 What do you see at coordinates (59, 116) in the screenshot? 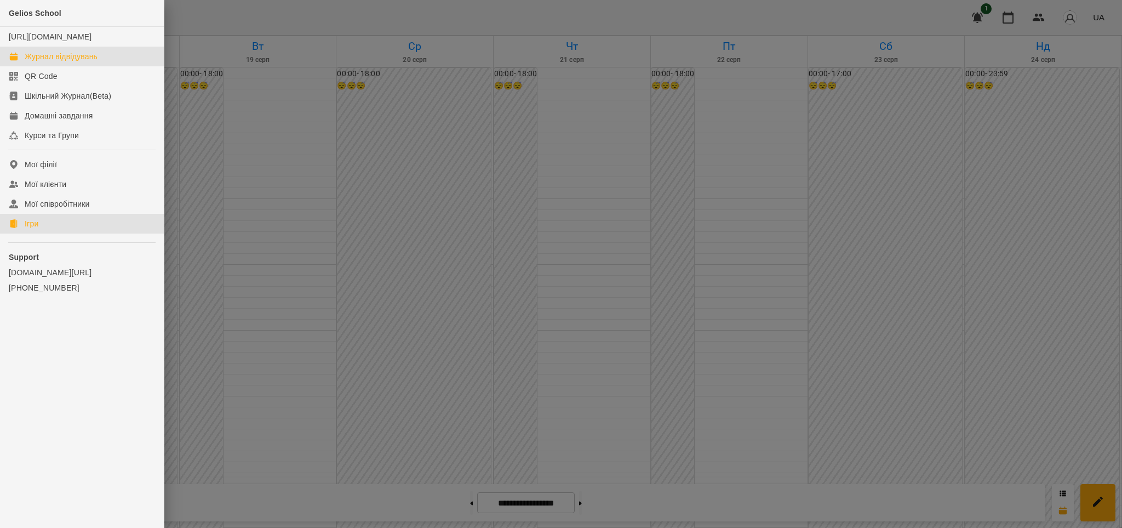
I see `div: Домашні завдання` at bounding box center [59, 116].